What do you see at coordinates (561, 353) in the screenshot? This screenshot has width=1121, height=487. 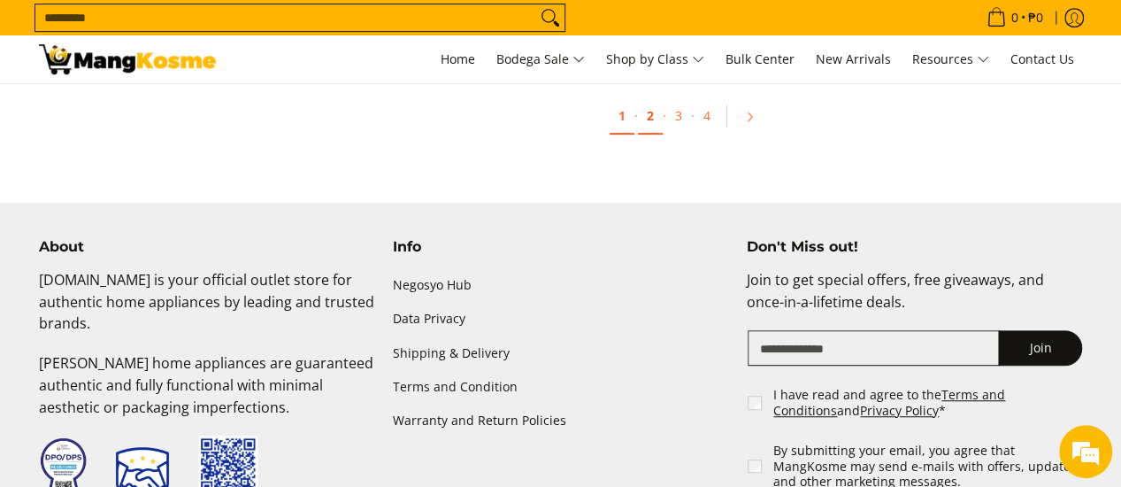 I see `a: Shipping & Delivery` at bounding box center [561, 353].